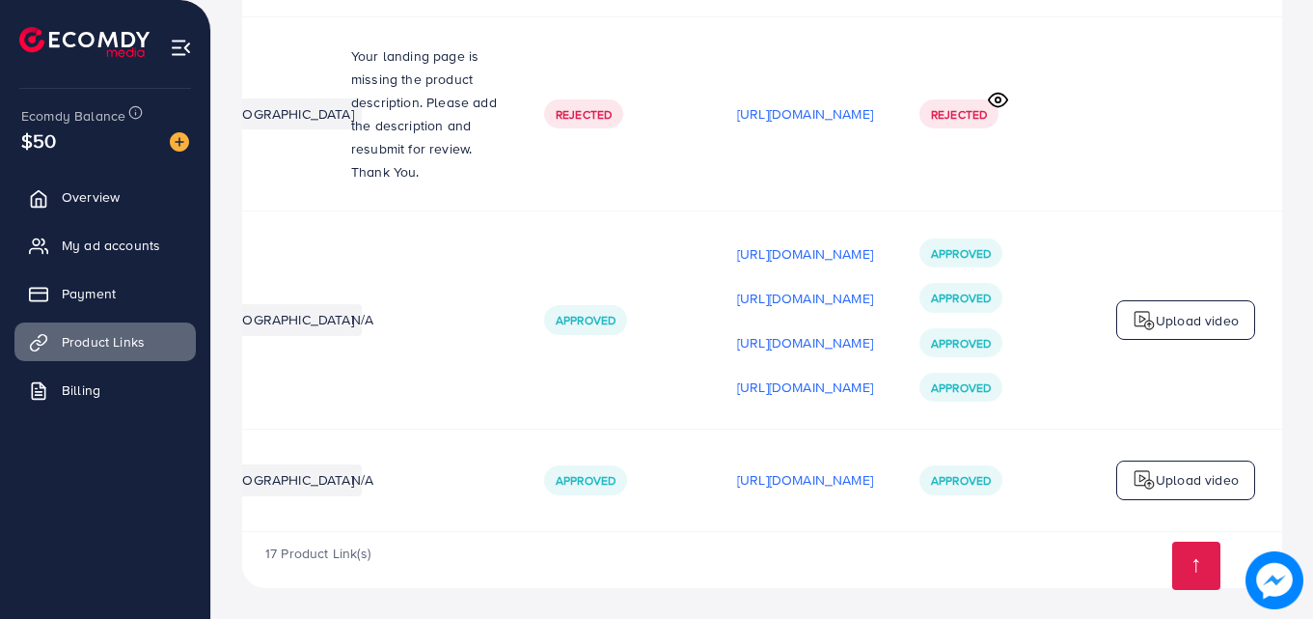 The width and height of the screenshot is (1313, 619). Describe the element at coordinates (105, 245) in the screenshot. I see `a: My ad accounts` at that location.